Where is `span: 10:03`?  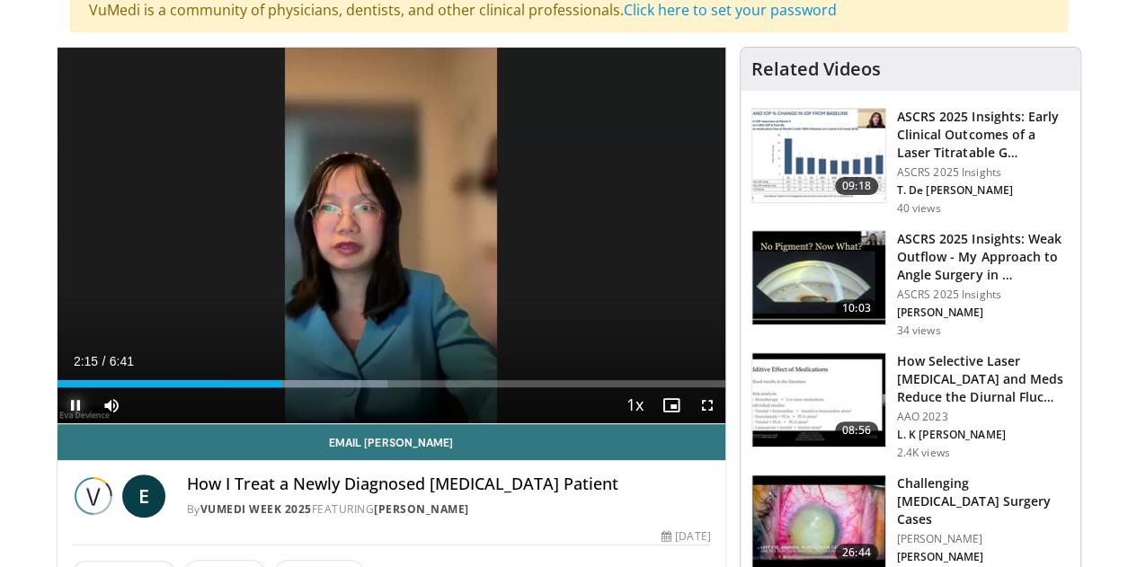
span: 10:03 is located at coordinates (856, 308).